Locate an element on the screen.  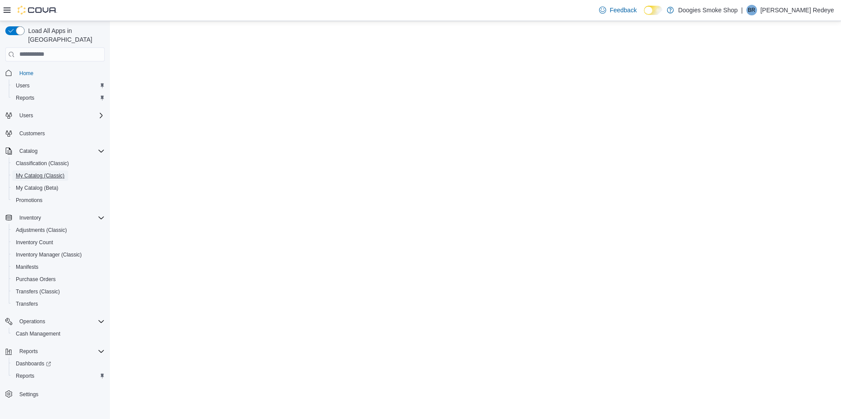
button: Promotions is located at coordinates (58, 200).